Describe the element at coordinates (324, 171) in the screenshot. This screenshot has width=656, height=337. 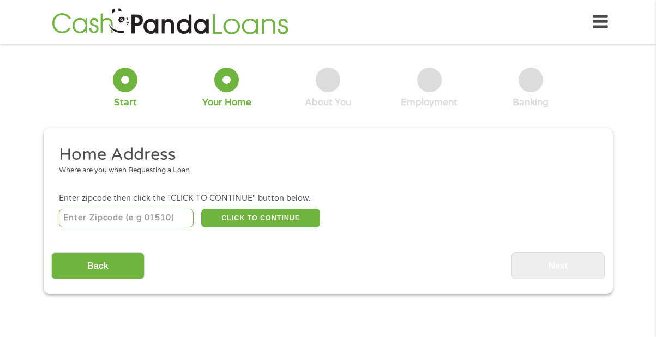
I see `div: Where are you when Requesting a Loan.` at that location.